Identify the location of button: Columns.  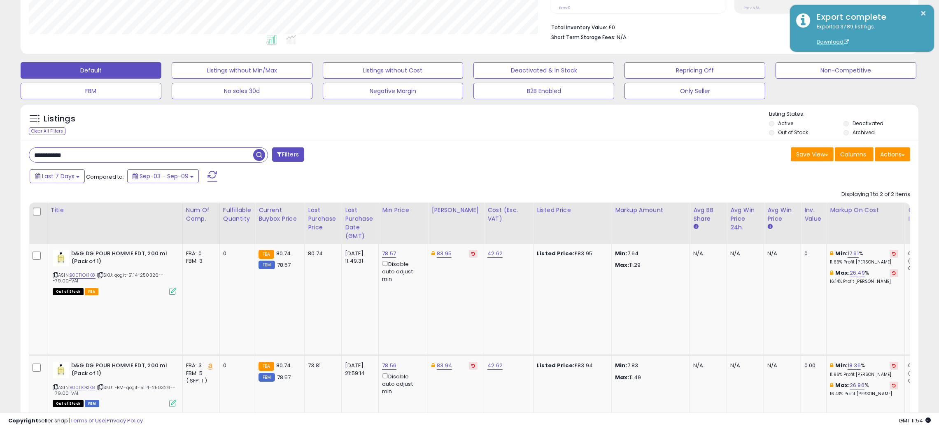
(854, 154).